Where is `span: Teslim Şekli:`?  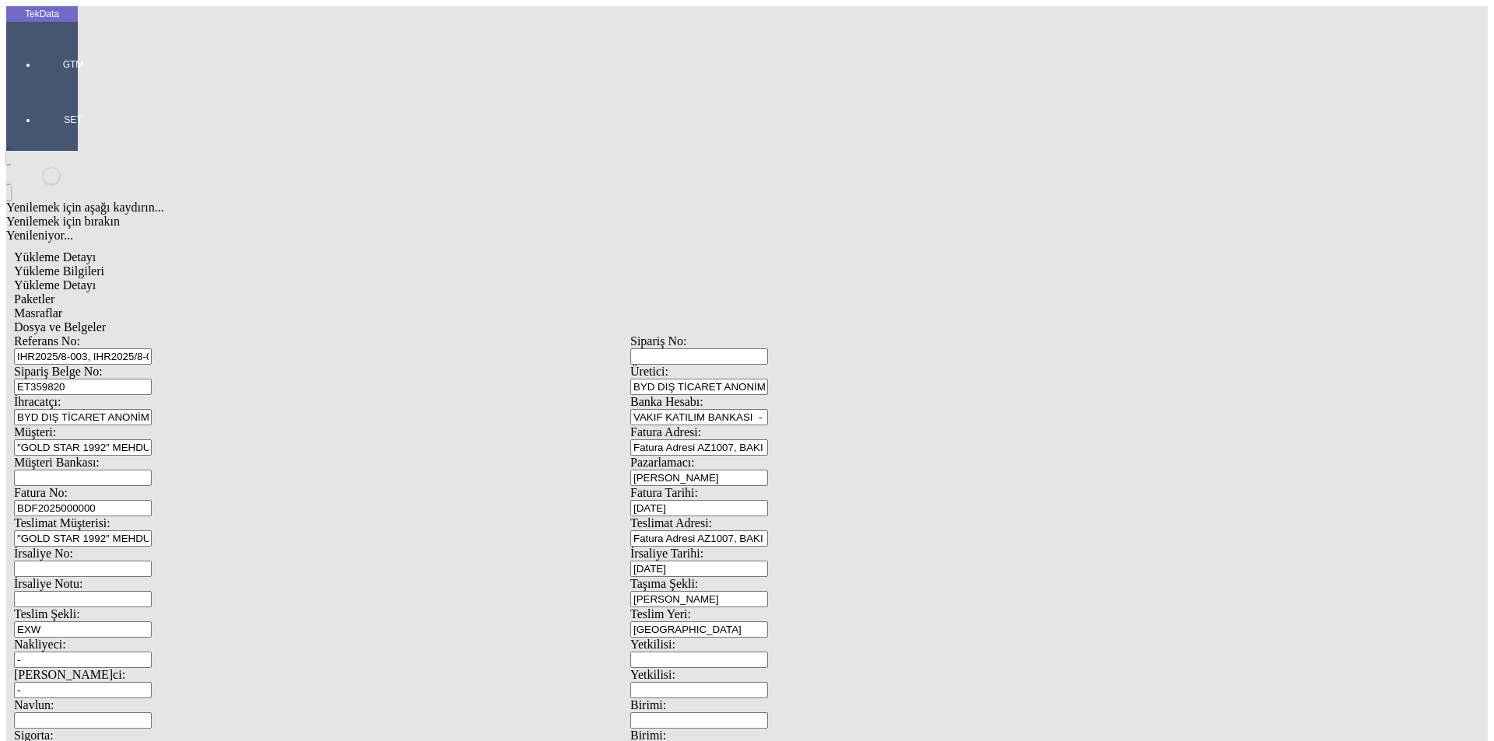
span: Teslim Şekli: is located at coordinates (47, 614).